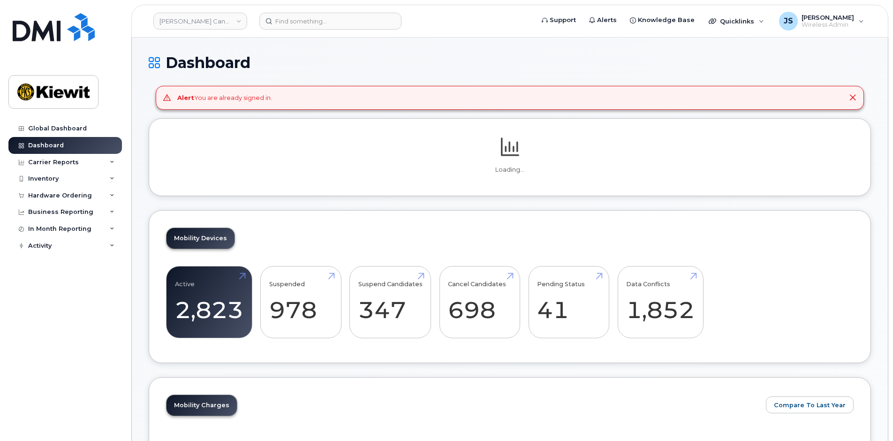 The width and height of the screenshot is (893, 441). I want to click on p: Loading..., so click(510, 170).